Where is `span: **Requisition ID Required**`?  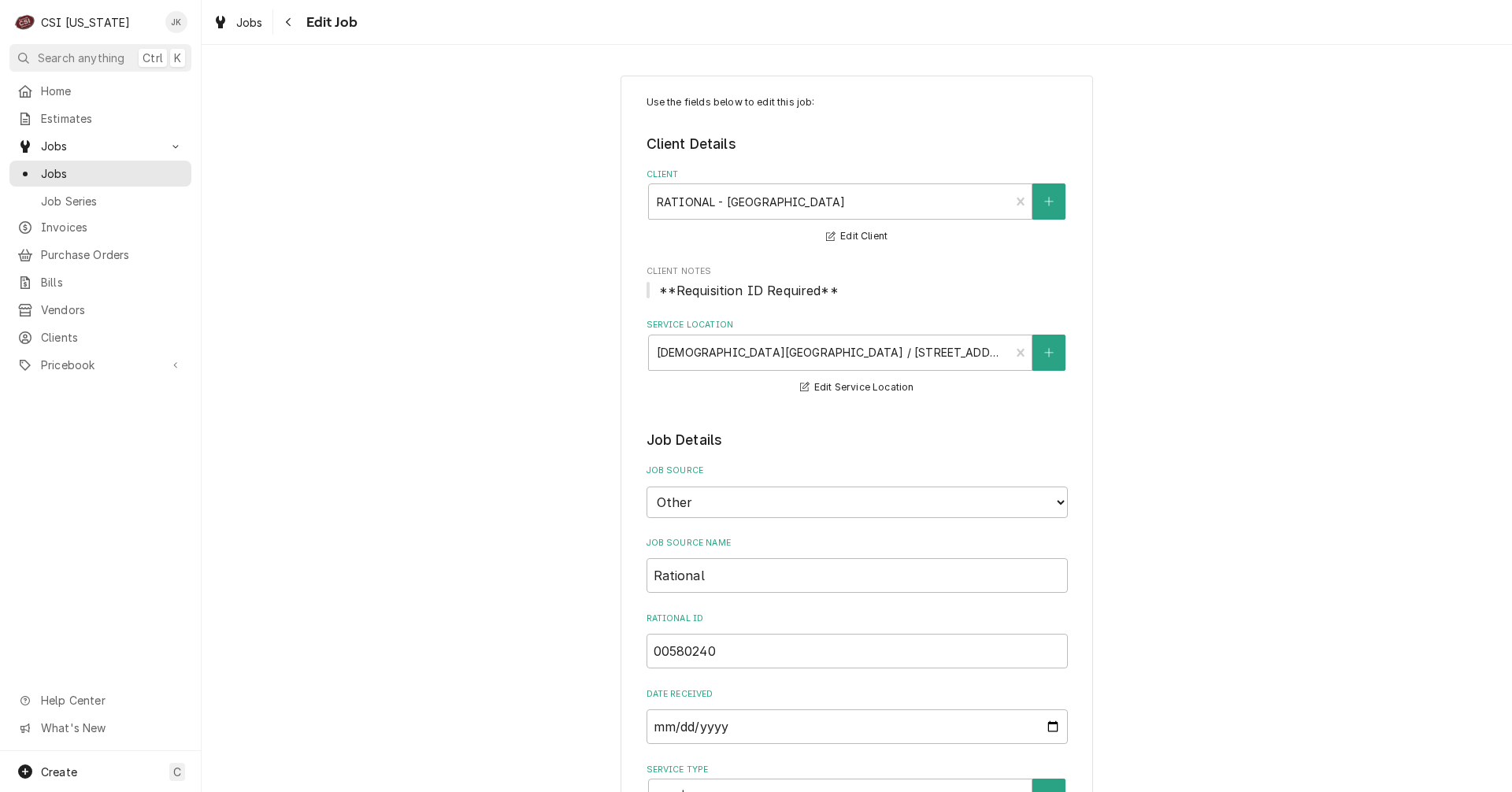 span: **Requisition ID Required** is located at coordinates (749, 291).